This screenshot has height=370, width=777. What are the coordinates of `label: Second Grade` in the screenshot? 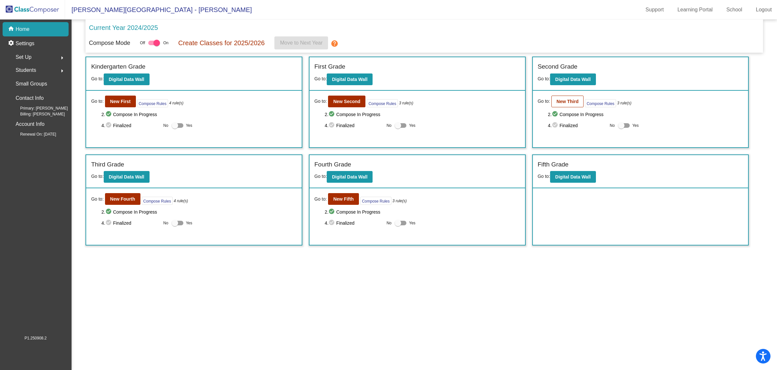 It's located at (558, 67).